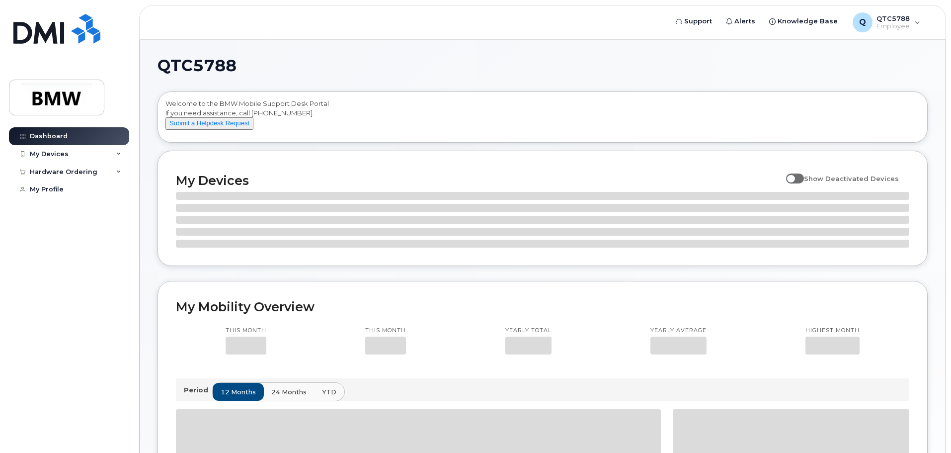 Image resolution: width=951 pixels, height=453 pixels. Describe the element at coordinates (198, 390) in the screenshot. I see `p: Period` at that location.